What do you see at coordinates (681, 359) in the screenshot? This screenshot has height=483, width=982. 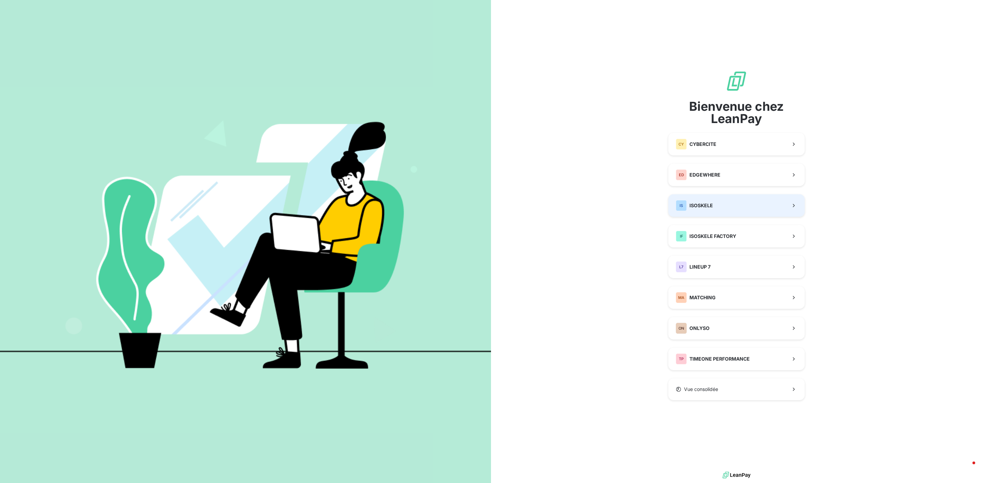 I see `div: TP` at bounding box center [681, 359].